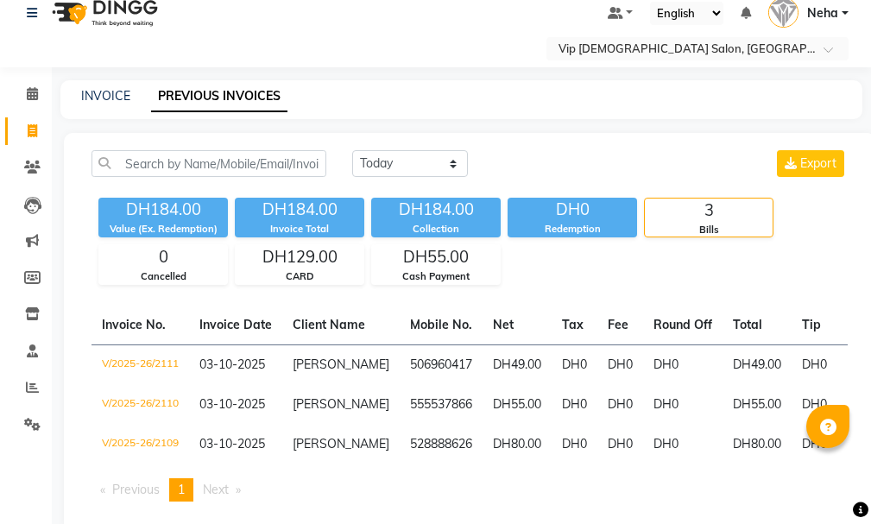 Image resolution: width=871 pixels, height=524 pixels. What do you see at coordinates (134, 325) in the screenshot?
I see `span: Invoice No.` at bounding box center [134, 325].